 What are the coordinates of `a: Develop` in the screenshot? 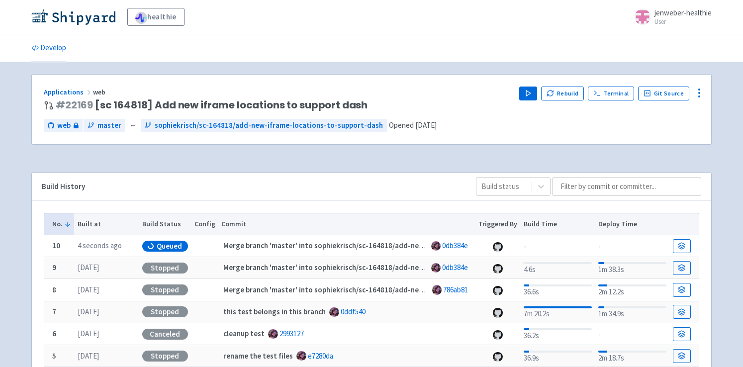 It's located at (49, 48).